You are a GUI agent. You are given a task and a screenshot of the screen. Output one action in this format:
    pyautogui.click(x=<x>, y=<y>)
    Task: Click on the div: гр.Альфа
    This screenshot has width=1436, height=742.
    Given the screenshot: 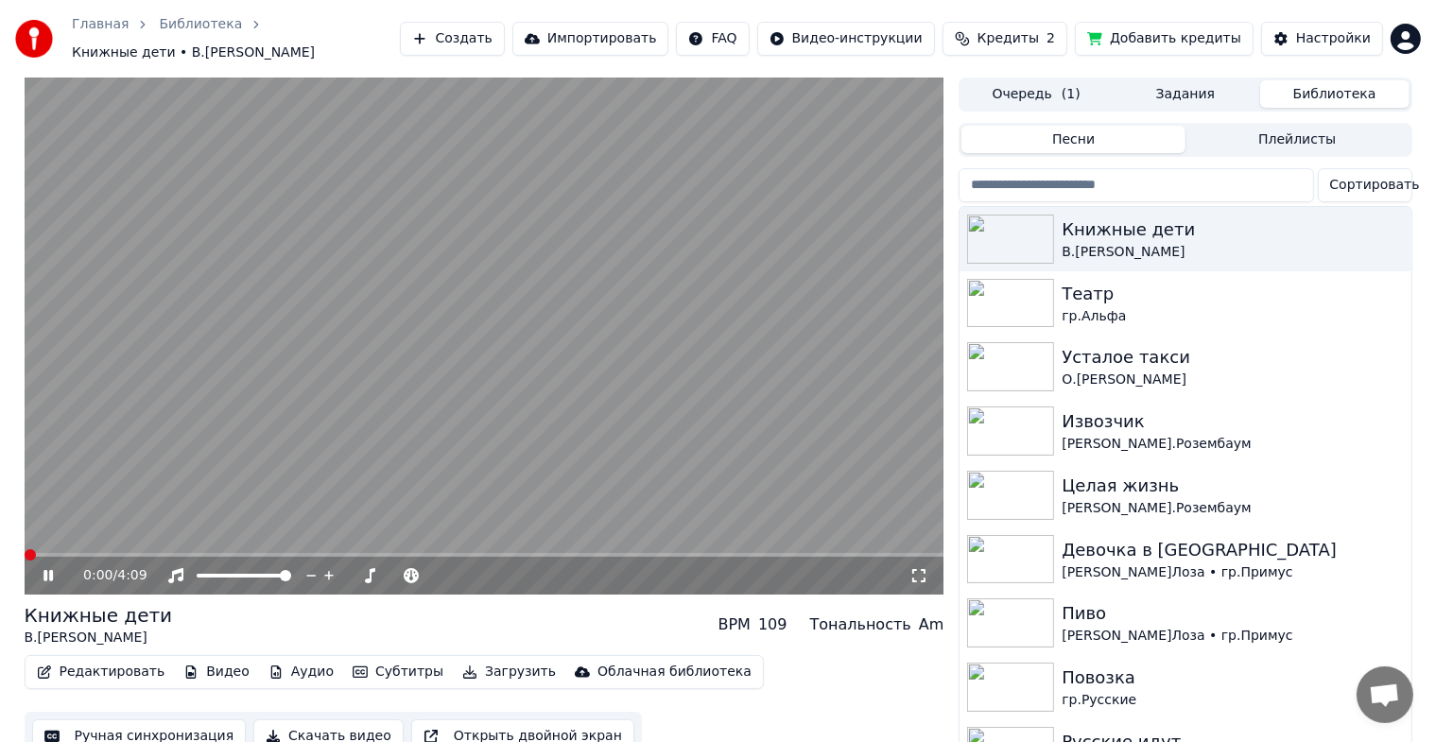 What is the action you would take?
    pyautogui.click(x=1232, y=317)
    